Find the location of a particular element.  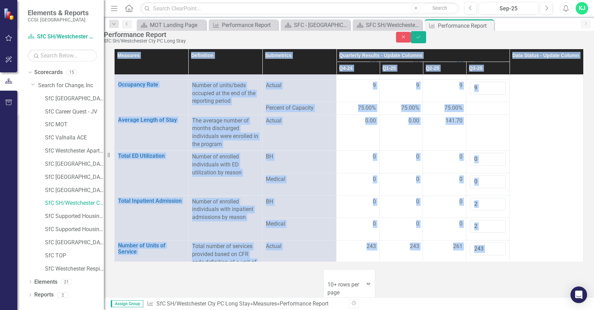

img: ClearPoint Strategy is located at coordinates (10, 14).